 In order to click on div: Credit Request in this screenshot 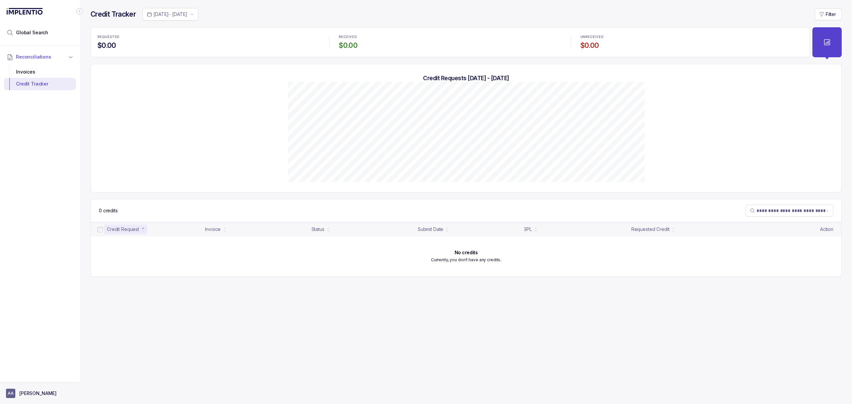, I will do `click(123, 229)`.